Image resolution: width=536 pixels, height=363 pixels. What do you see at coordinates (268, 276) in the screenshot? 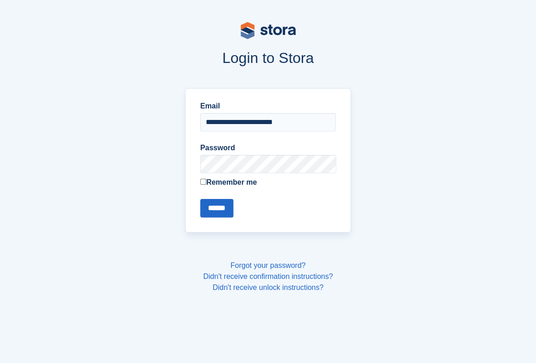
I see `a: Didn't receive confirmation instructions?` at bounding box center [268, 276].